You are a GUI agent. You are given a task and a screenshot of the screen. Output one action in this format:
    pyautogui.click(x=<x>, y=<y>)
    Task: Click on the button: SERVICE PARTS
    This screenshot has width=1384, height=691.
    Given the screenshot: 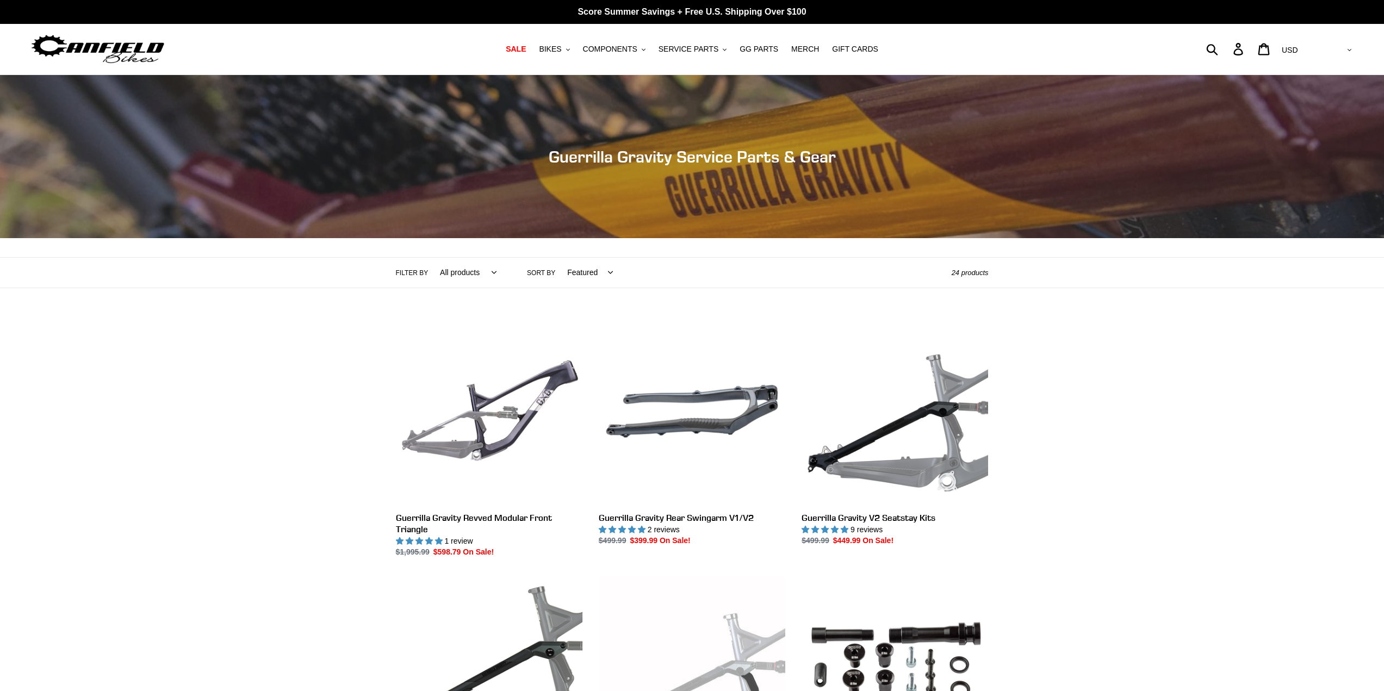 What is the action you would take?
    pyautogui.click(x=692, y=49)
    